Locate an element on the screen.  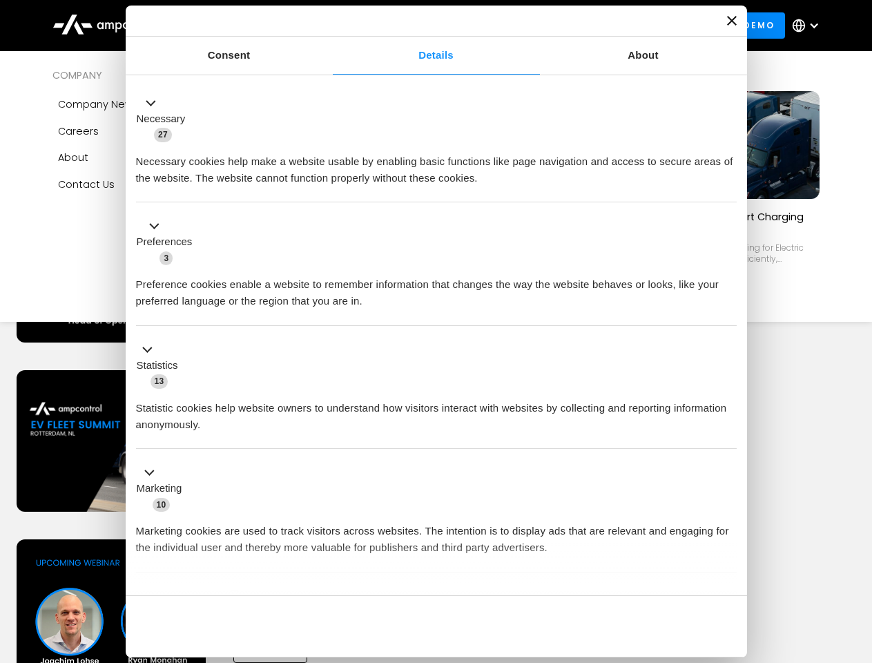
a: Company news is located at coordinates (138, 104).